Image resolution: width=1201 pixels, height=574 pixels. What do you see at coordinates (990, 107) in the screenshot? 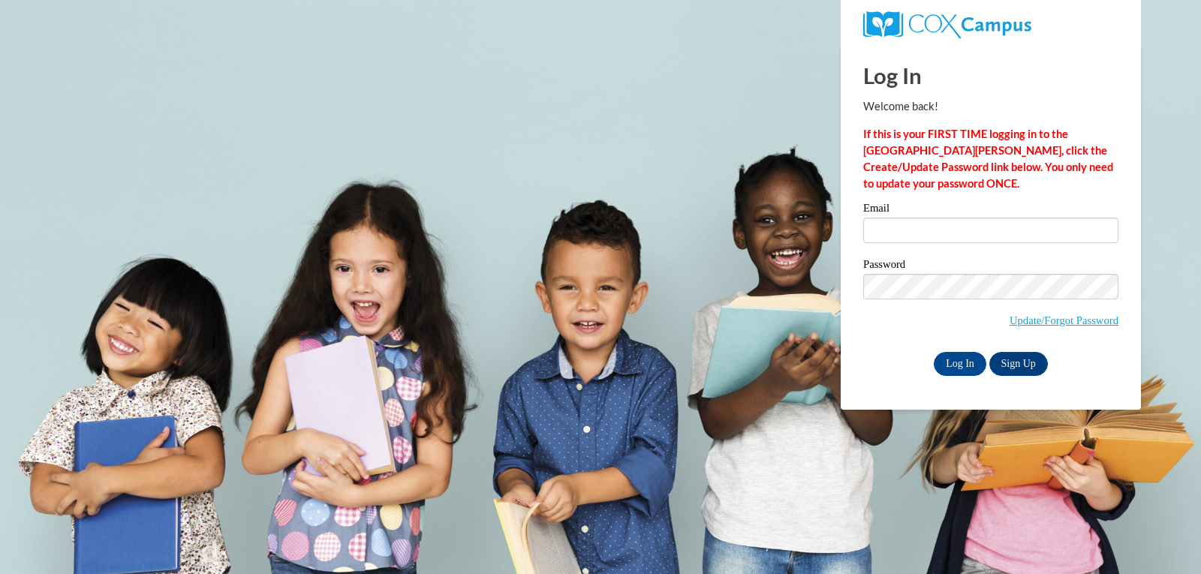
I see `p: Welcome back!` at bounding box center [990, 107].